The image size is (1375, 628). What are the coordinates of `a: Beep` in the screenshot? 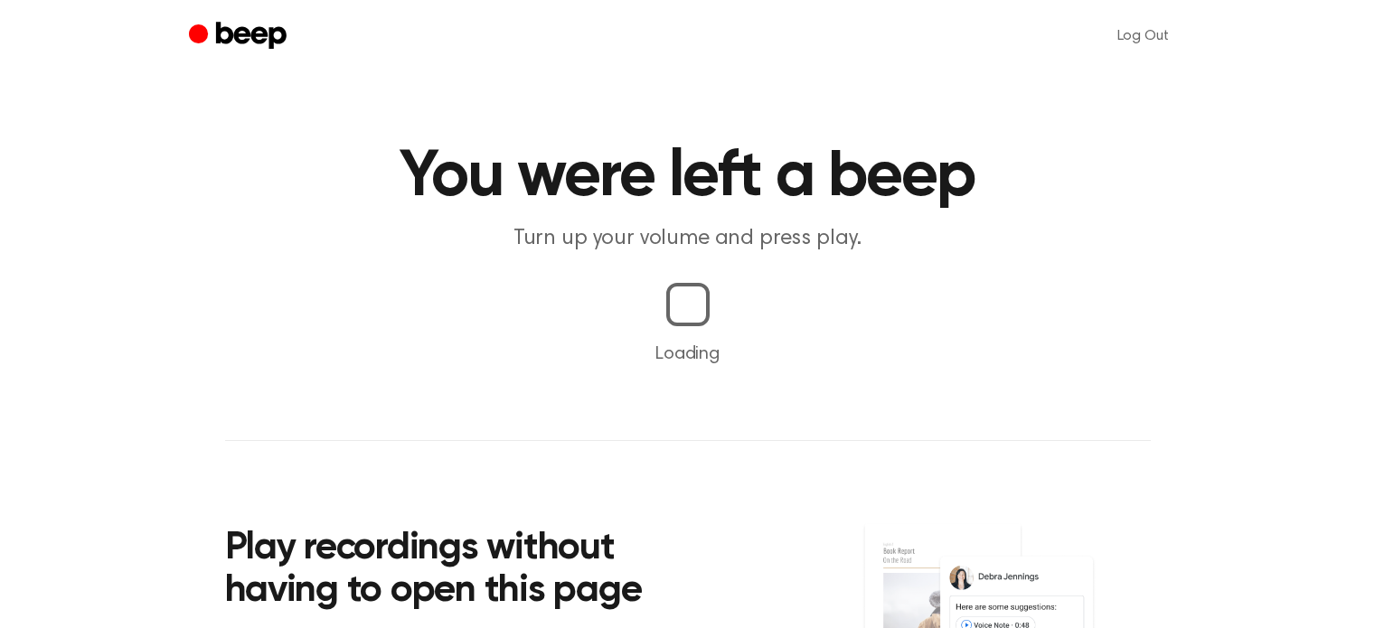 It's located at (240, 36).